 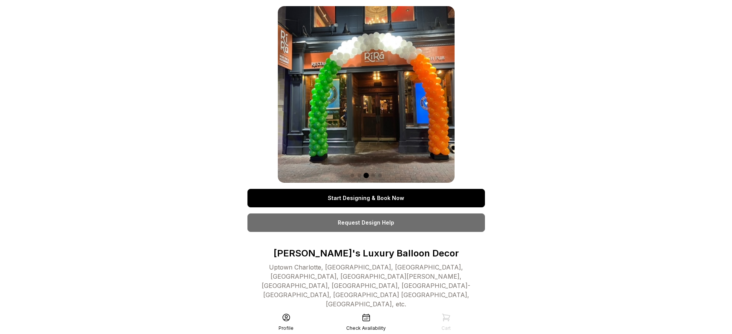 I want to click on div: Check Availability, so click(x=366, y=329).